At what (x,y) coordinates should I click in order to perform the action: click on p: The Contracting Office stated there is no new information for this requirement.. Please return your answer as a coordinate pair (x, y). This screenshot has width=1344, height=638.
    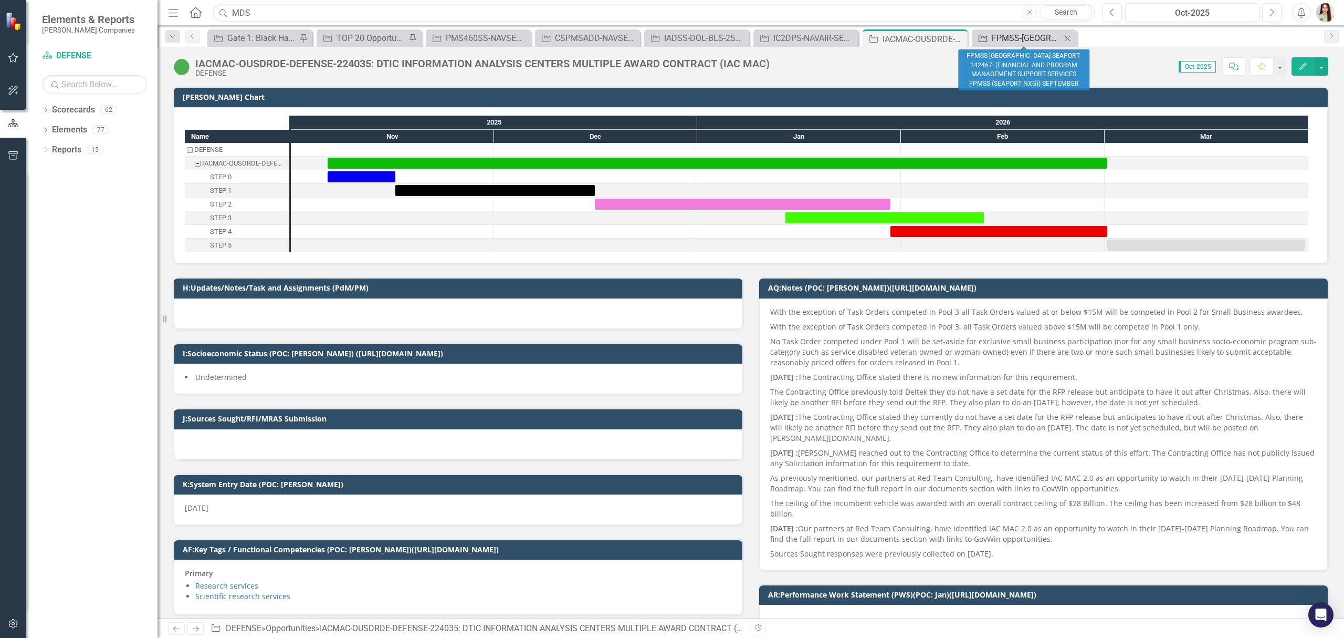
    Looking at the image, I should click on (1044, 377).